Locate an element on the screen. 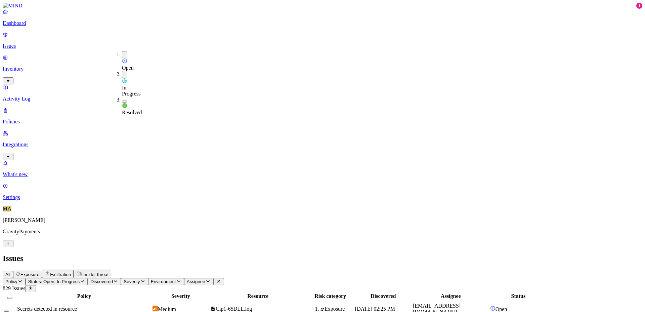 The height and width of the screenshot is (312, 645). a: Issues is located at coordinates (322, 40).